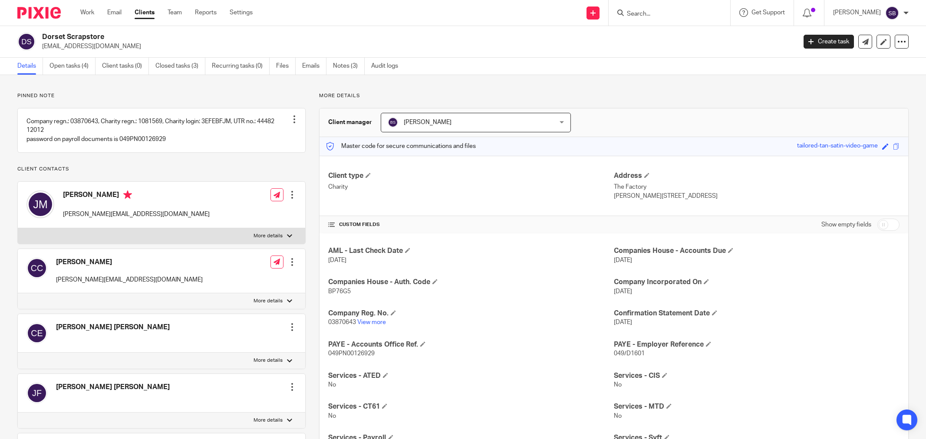 The image size is (926, 439). Describe the element at coordinates (471, 407) in the screenshot. I see `h4: Services - CT61` at that location.